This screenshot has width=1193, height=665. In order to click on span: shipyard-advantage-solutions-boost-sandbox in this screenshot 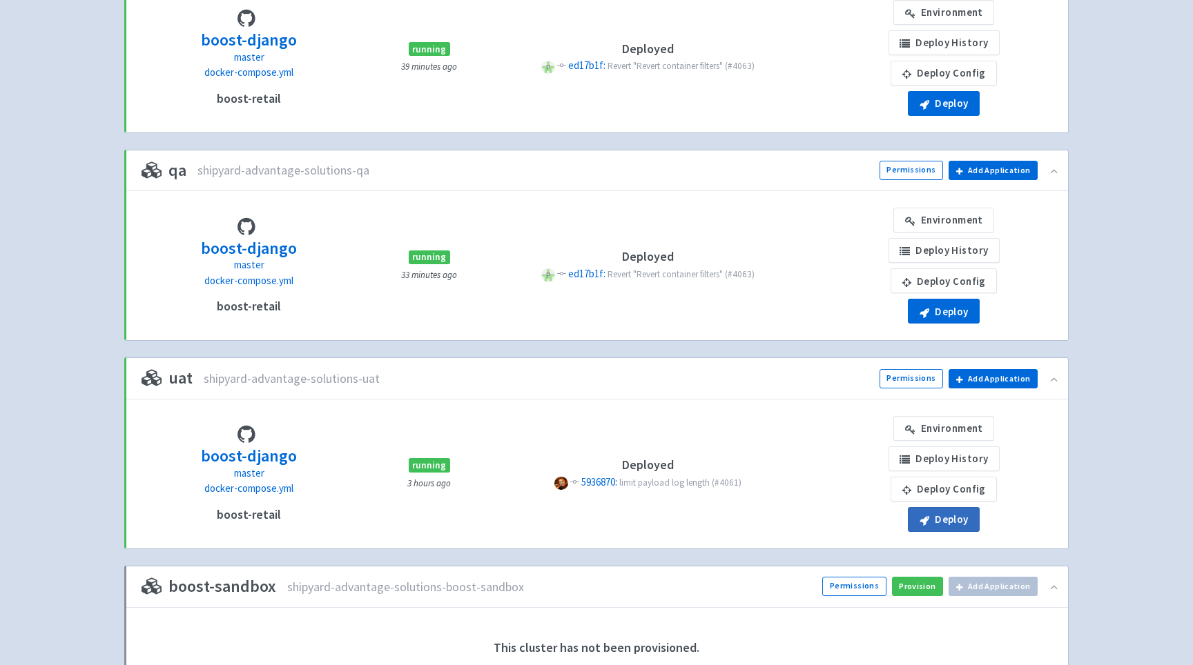, I will do `click(405, 587)`.